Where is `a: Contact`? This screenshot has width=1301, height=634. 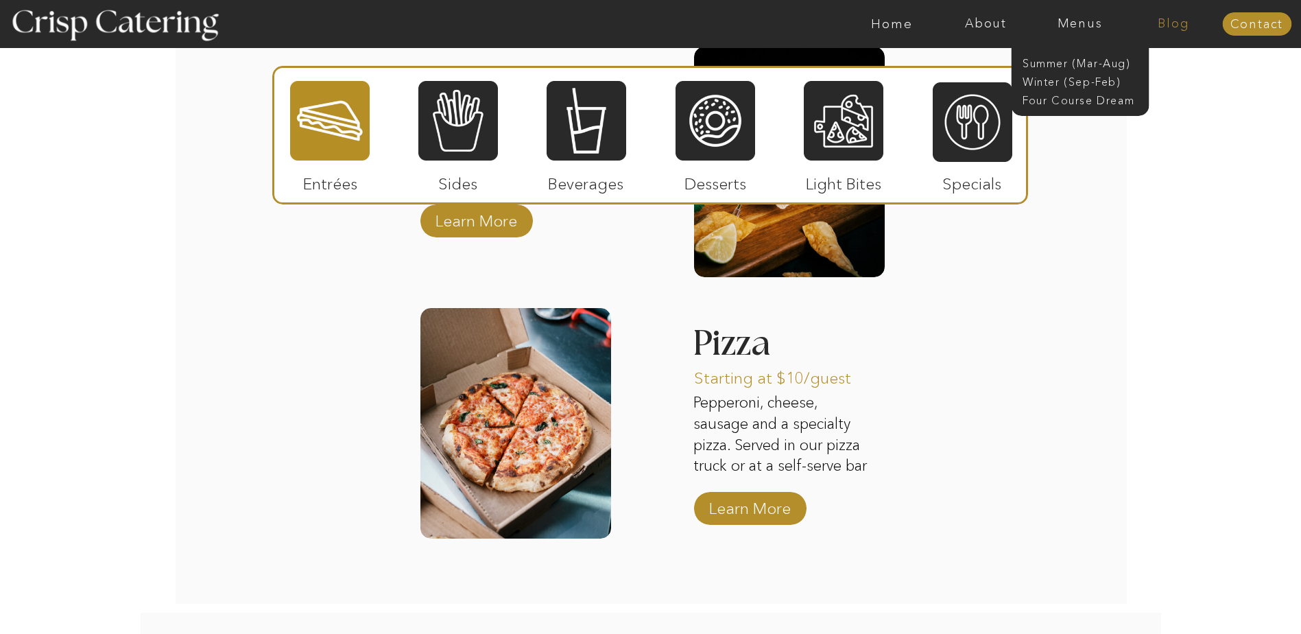
a: Contact is located at coordinates (1257, 25).